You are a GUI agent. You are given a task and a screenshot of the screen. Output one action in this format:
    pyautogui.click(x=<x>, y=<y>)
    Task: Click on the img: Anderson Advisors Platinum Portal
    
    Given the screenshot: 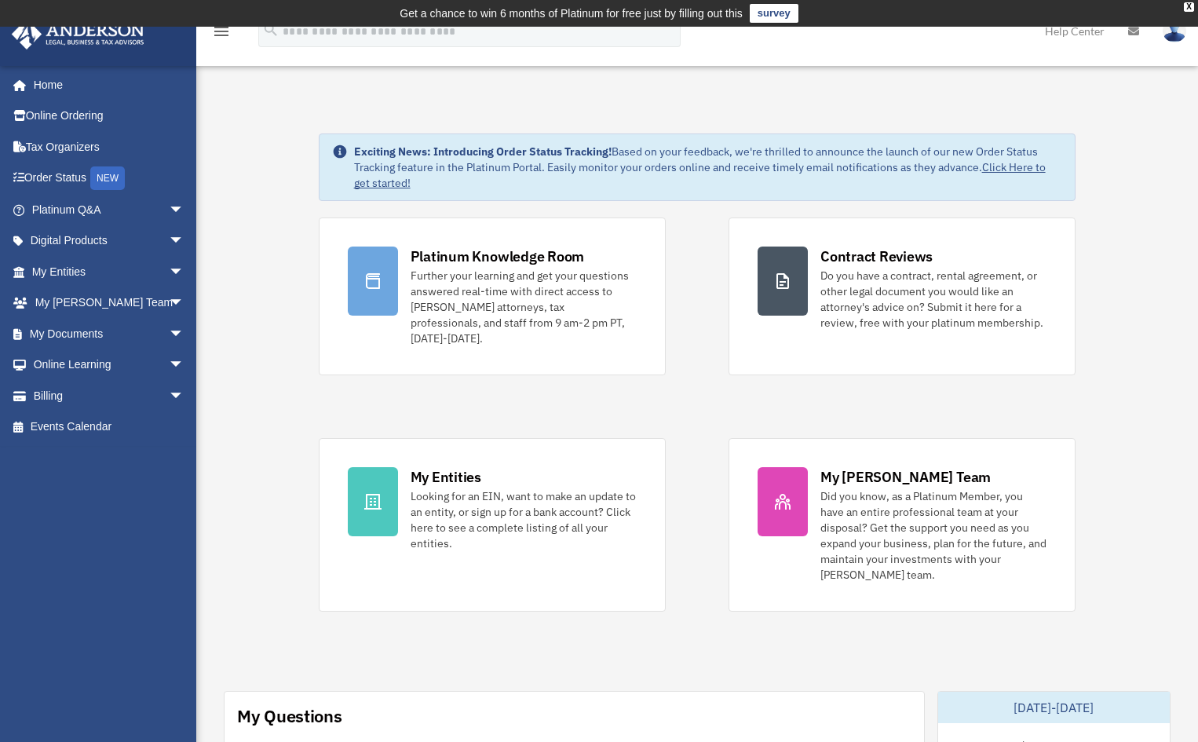 What is the action you would take?
    pyautogui.click(x=78, y=34)
    